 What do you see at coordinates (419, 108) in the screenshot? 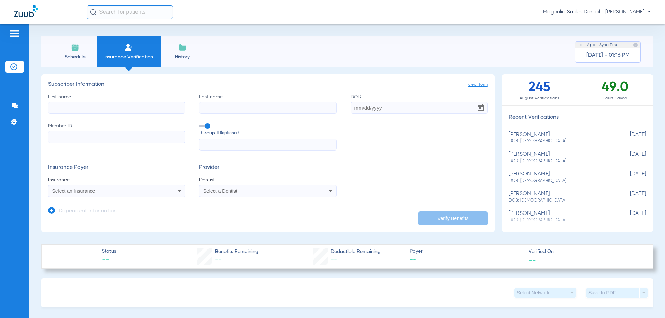
I see `input: DOBOpen calendar` at bounding box center [419, 108].